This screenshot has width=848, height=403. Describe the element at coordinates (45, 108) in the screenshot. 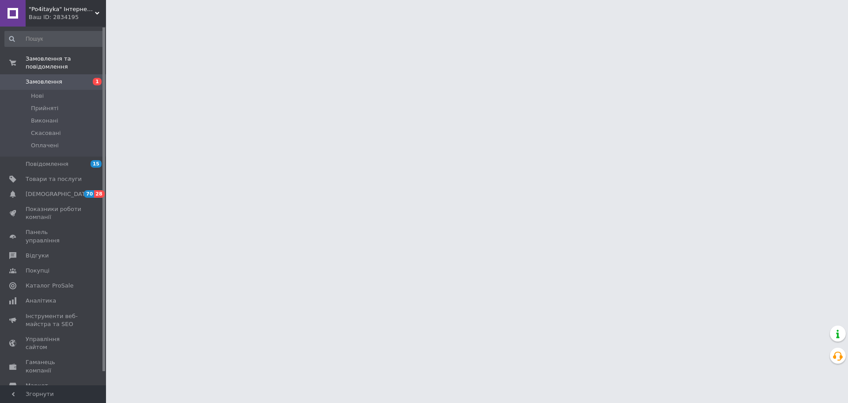

I see `span: Прийняті` at that location.